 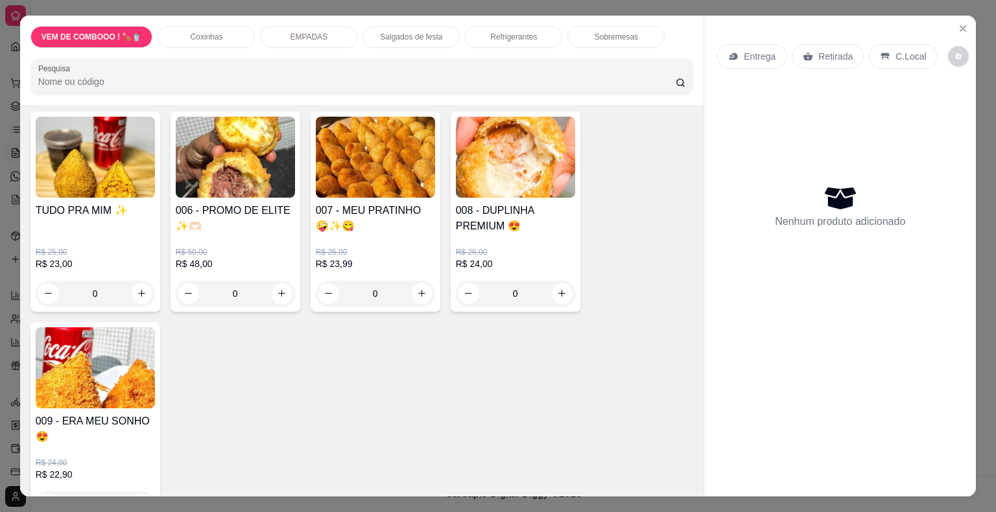 I want to click on p: R$ 22,90, so click(x=95, y=475).